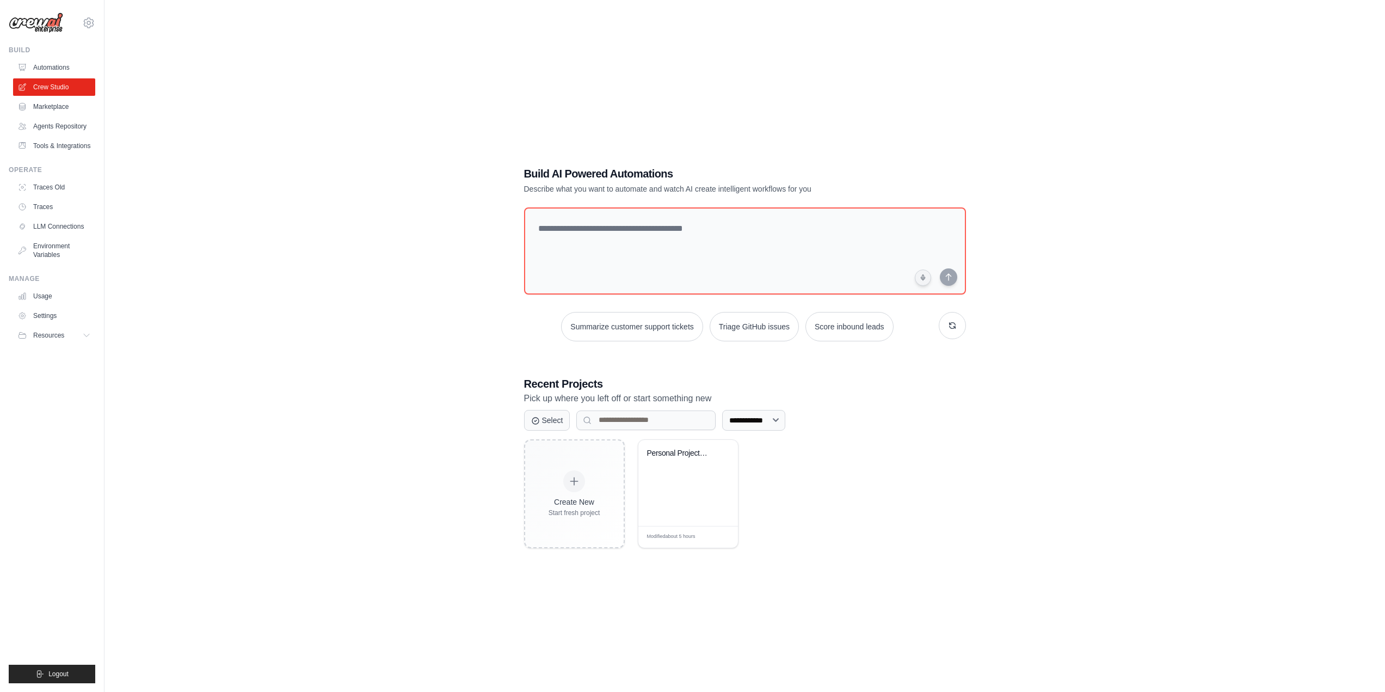 The height and width of the screenshot is (692, 1385). Describe the element at coordinates (632, 327) in the screenshot. I see `button: Summarize customer support tickets` at that location.